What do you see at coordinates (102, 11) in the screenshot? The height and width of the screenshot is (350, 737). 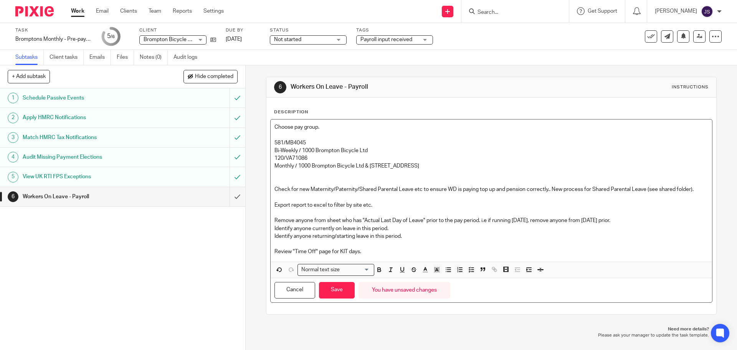 I see `a: Email` at bounding box center [102, 11].